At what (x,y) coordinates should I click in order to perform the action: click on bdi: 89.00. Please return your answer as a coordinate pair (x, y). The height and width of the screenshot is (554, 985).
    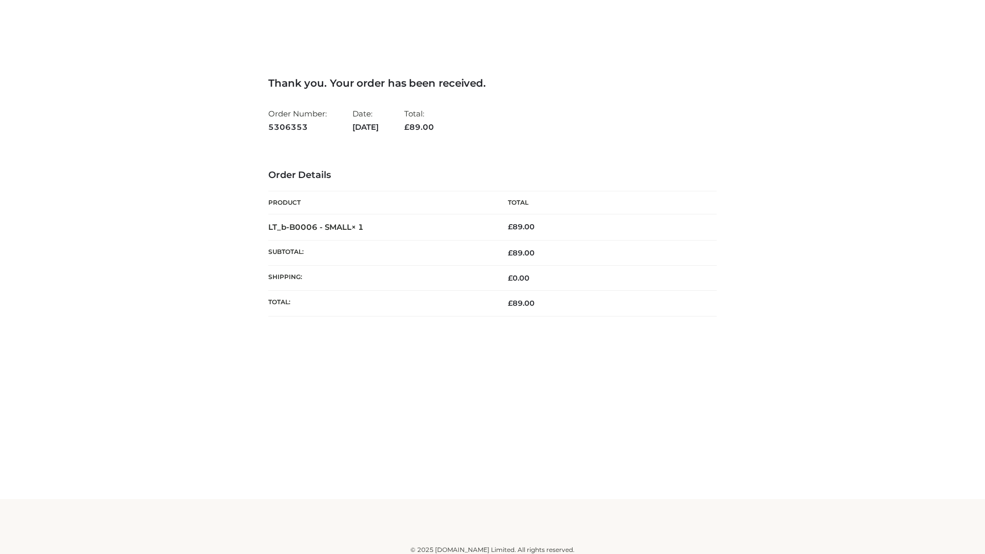
    Looking at the image, I should click on (521, 227).